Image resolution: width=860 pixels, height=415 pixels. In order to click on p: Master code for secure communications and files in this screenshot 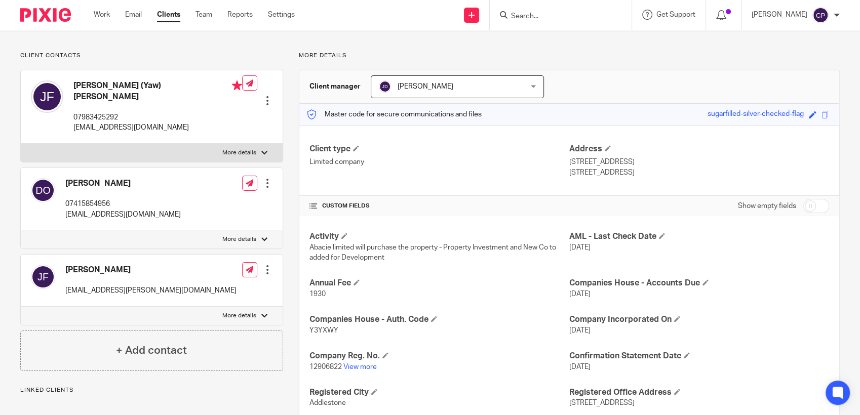, I will do `click(394, 115)`.